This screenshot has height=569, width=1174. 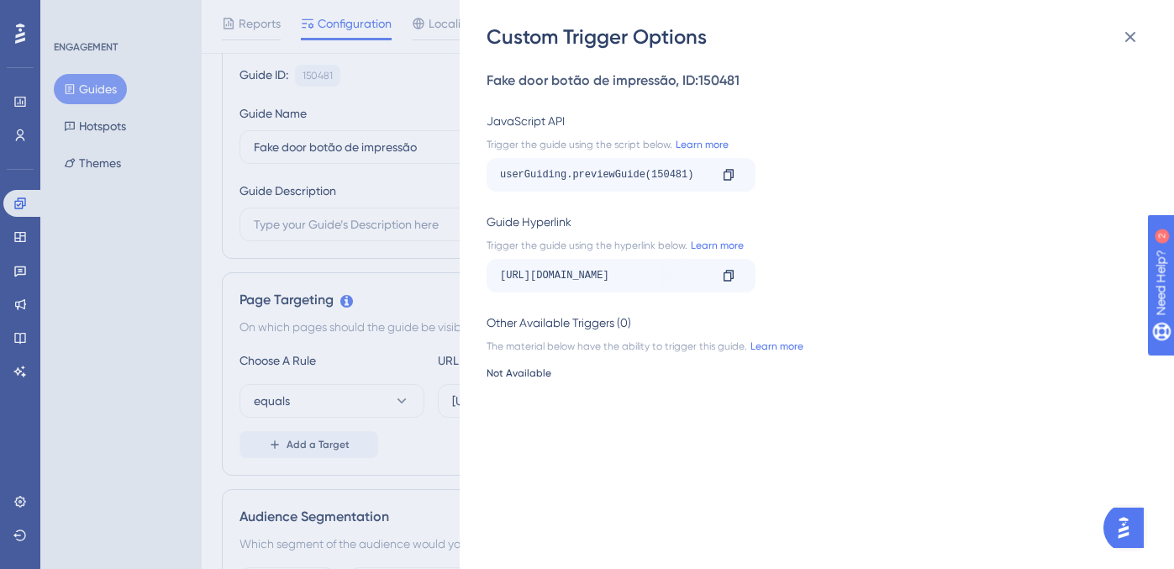 What do you see at coordinates (20, 25) in the screenshot?
I see `img: launcher-image-alternative-text` at bounding box center [20, 25].